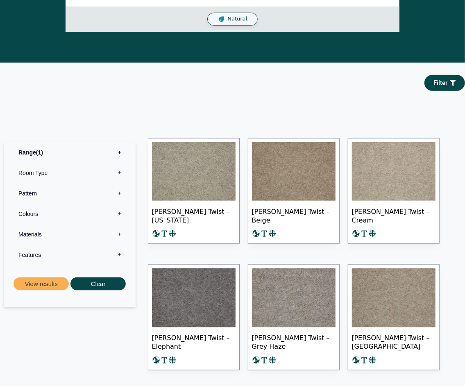 The width and height of the screenshot is (465, 386). I want to click on img: Craven Cream, so click(393, 172).